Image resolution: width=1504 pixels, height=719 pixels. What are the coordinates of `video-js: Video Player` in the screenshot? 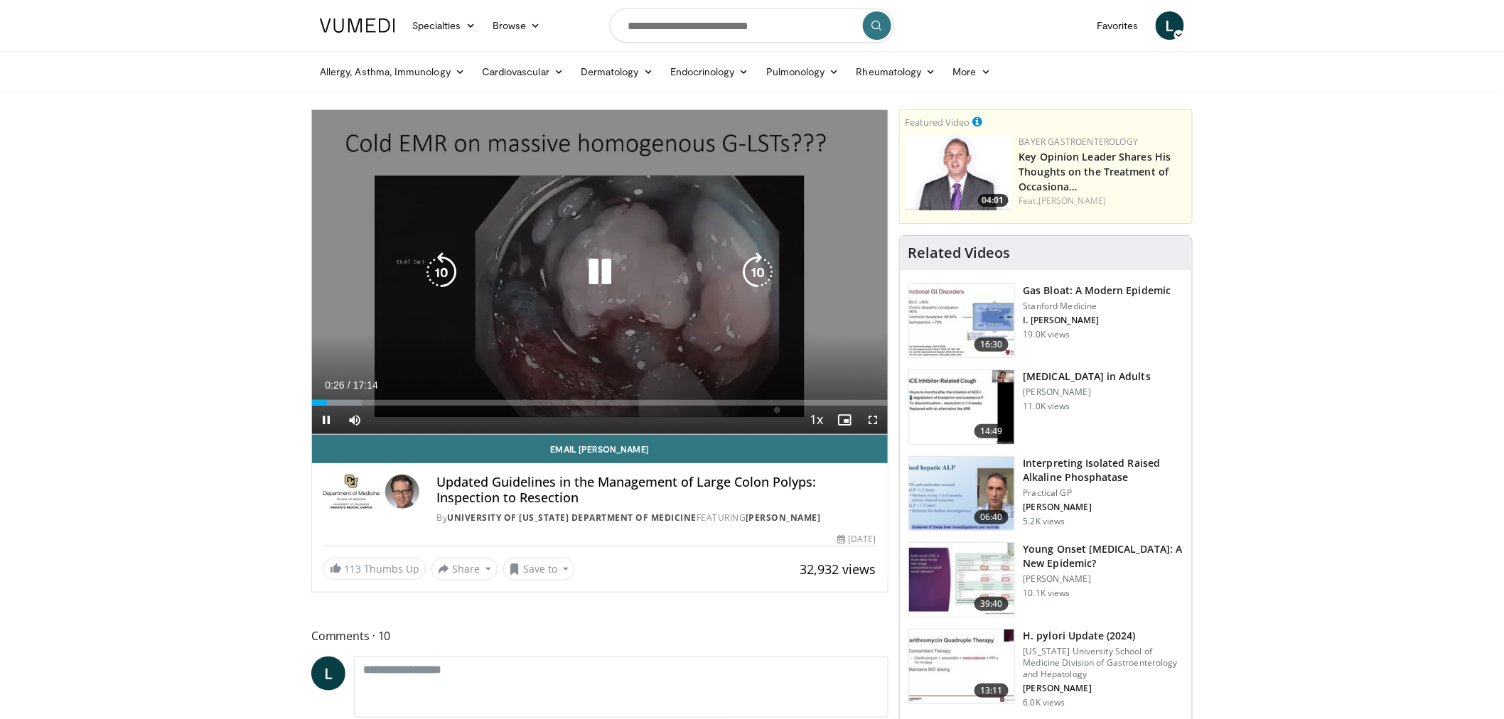 It's located at (600, 272).